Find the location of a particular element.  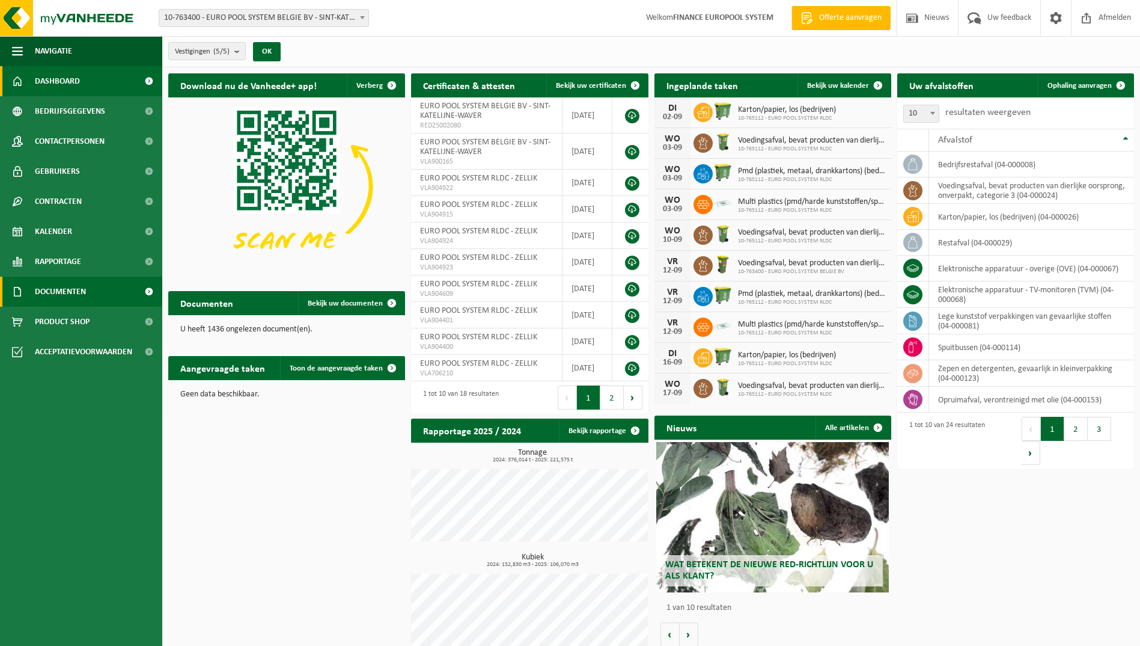

span: Rapportage is located at coordinates (58, 261).